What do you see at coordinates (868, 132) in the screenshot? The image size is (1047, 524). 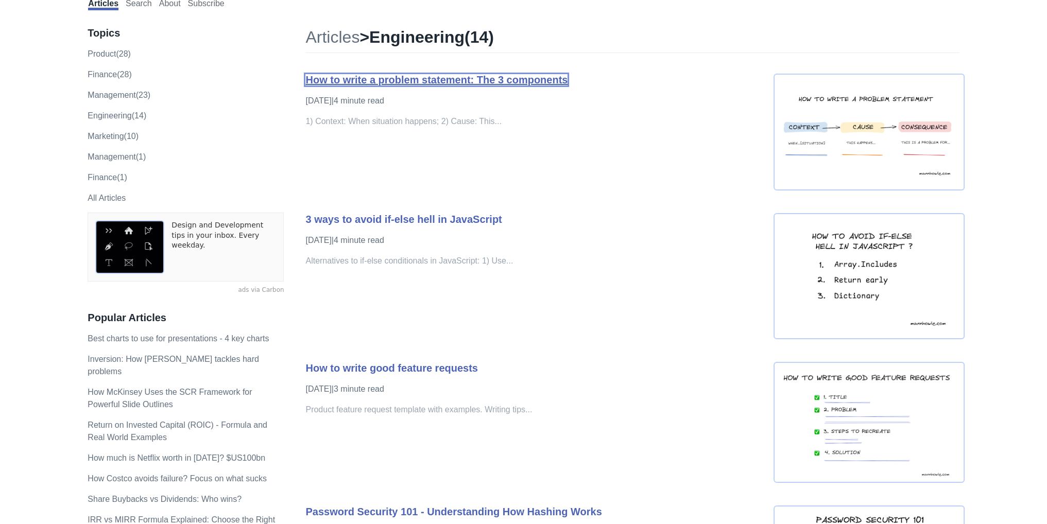 I see `img: how to write a problem statement` at bounding box center [868, 132].